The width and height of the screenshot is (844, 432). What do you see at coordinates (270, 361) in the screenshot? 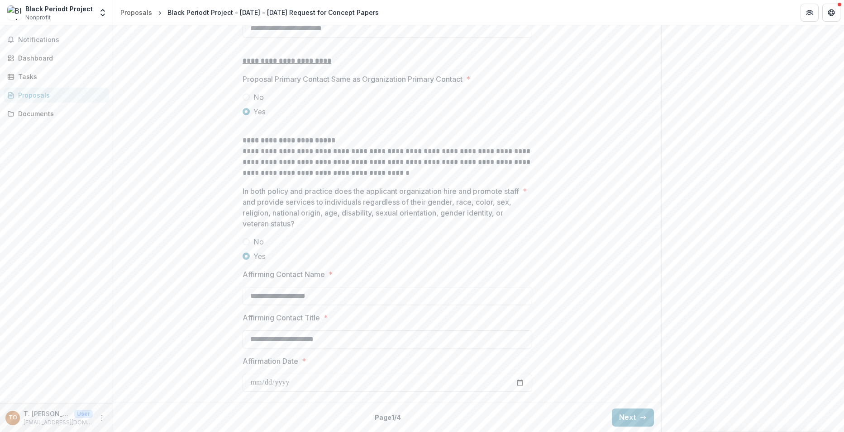
I see `p: Affirmation Date` at bounding box center [270, 361].